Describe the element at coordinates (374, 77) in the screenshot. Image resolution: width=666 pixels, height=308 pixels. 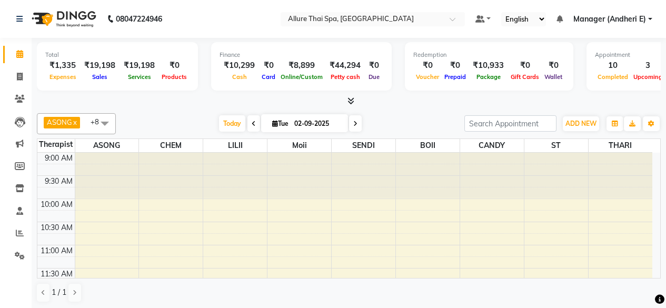
I see `span: Due` at that location.